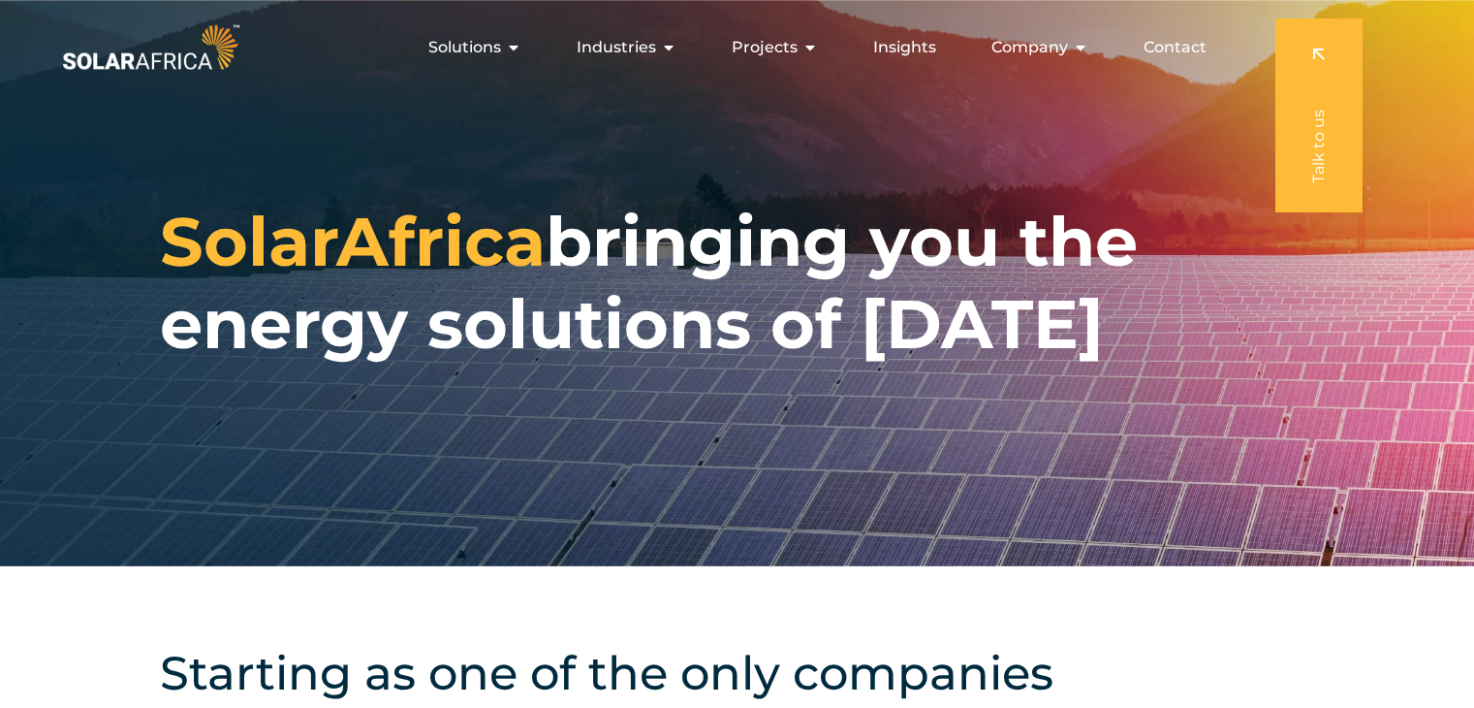 This screenshot has width=1474, height=708. What do you see at coordinates (464, 47) in the screenshot?
I see `span: Solutions` at bounding box center [464, 47].